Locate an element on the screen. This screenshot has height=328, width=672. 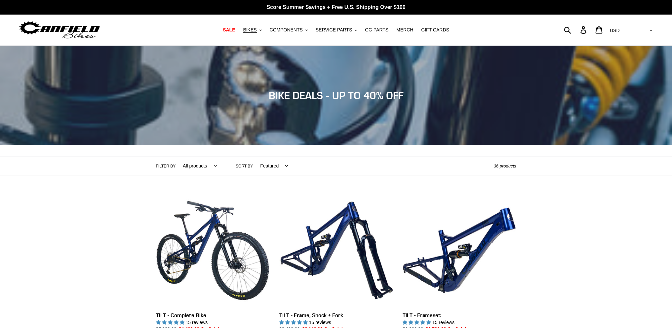
img: Canfield Bikes is located at coordinates (60, 30).